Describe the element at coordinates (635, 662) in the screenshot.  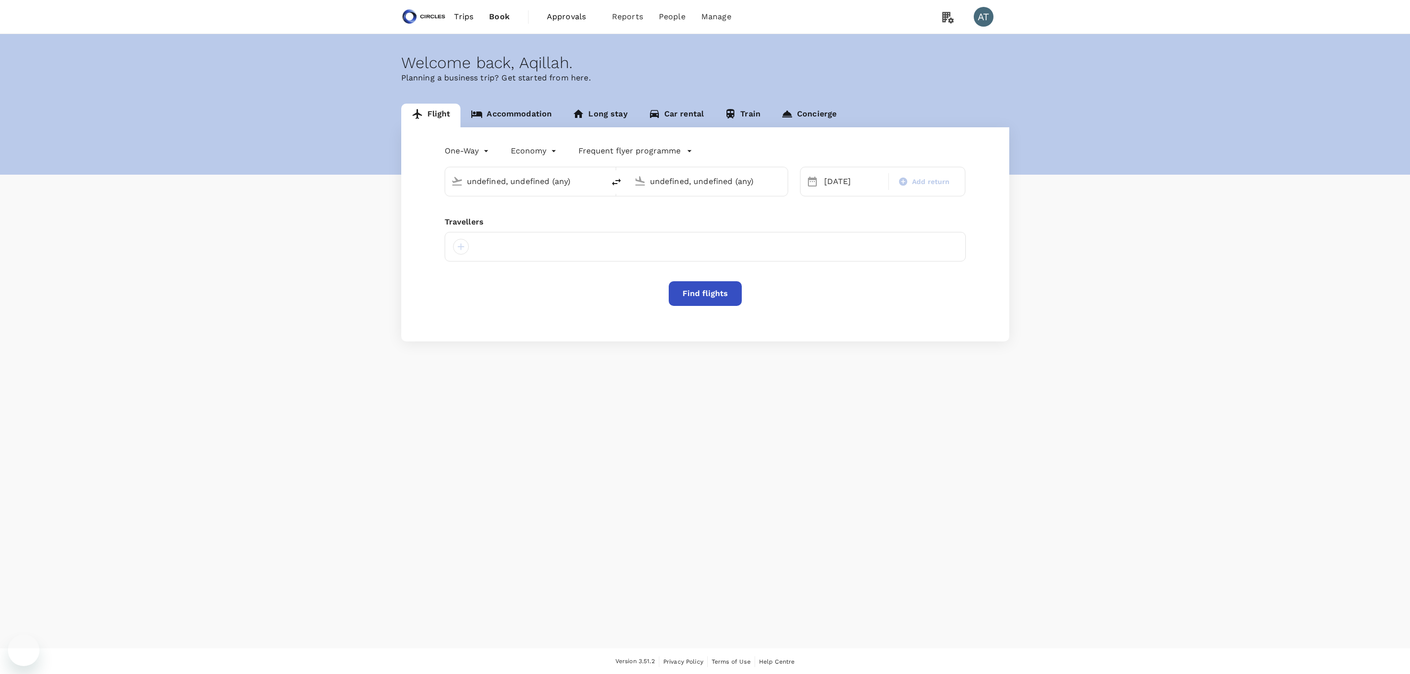
I see `span: Version 3.51.2` at that location.